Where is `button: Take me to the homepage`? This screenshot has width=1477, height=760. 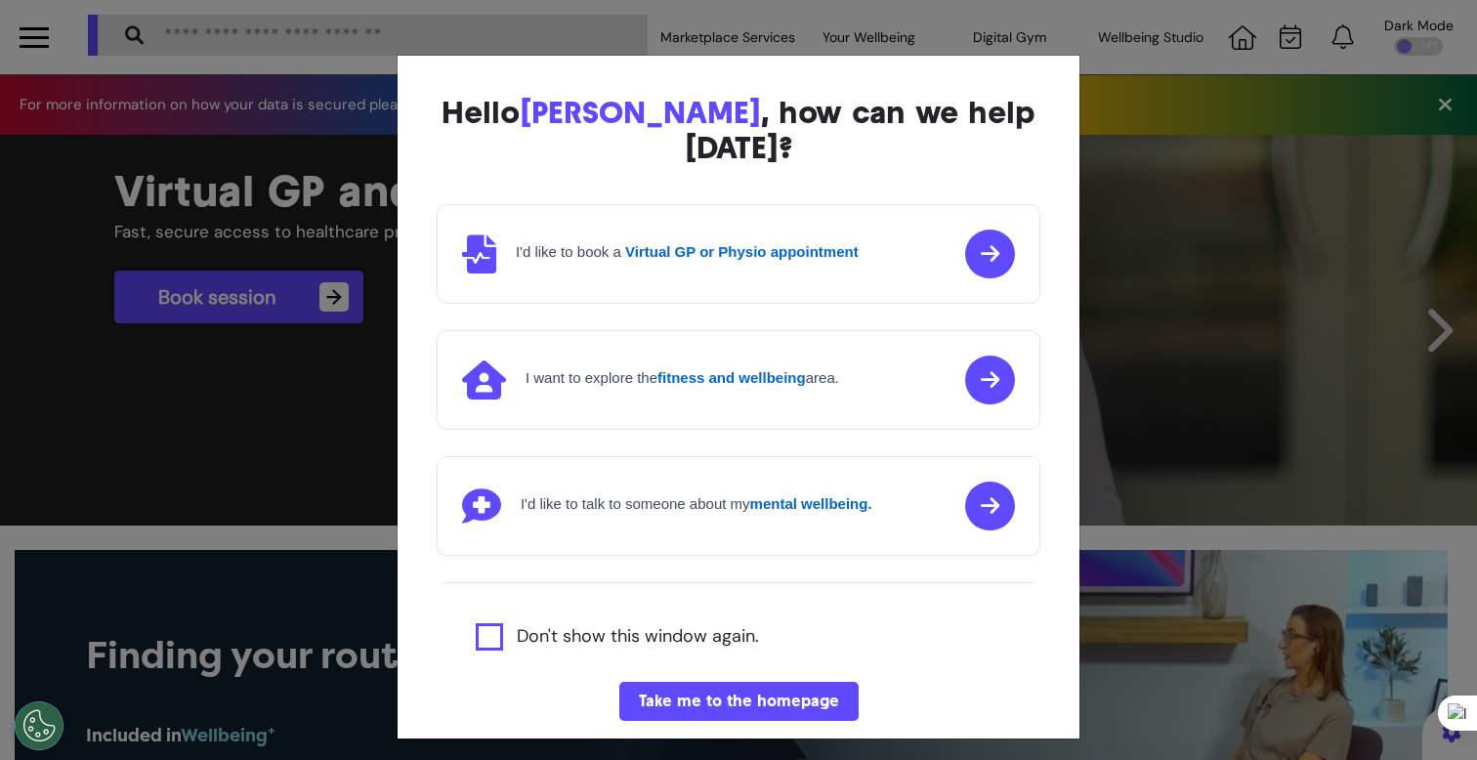
button: Take me to the homepage is located at coordinates (738, 701).